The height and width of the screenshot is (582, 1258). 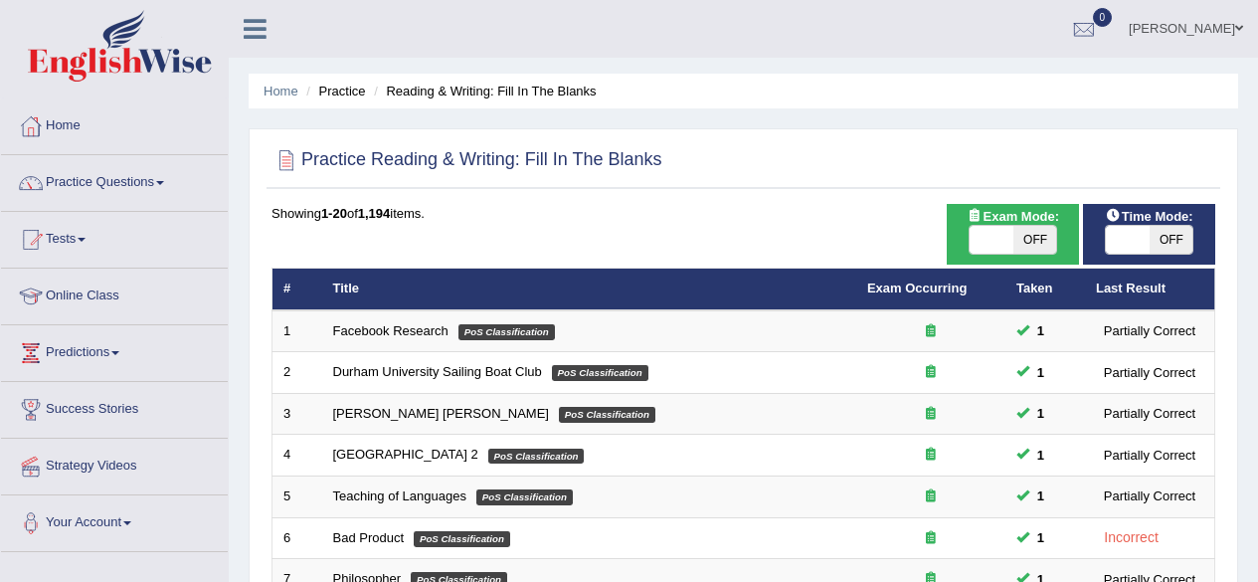 I want to click on li: Reading & Writing: Fill In The Blanks, so click(x=482, y=90).